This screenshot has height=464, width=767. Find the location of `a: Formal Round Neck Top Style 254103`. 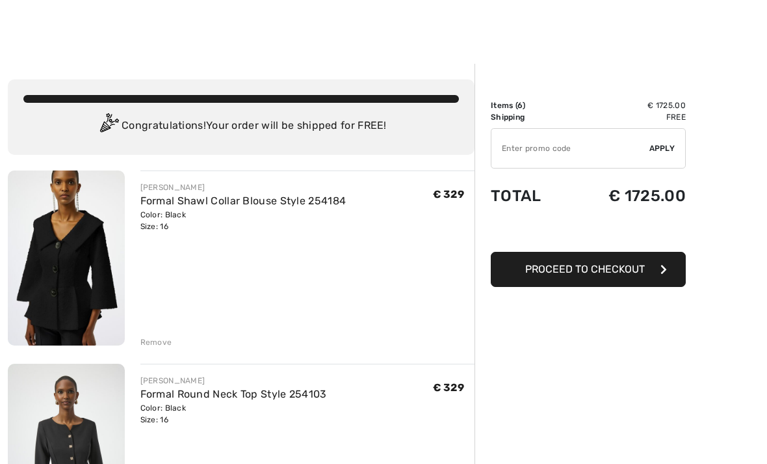

a: Formal Round Neck Top Style 254103 is located at coordinates (233, 393).